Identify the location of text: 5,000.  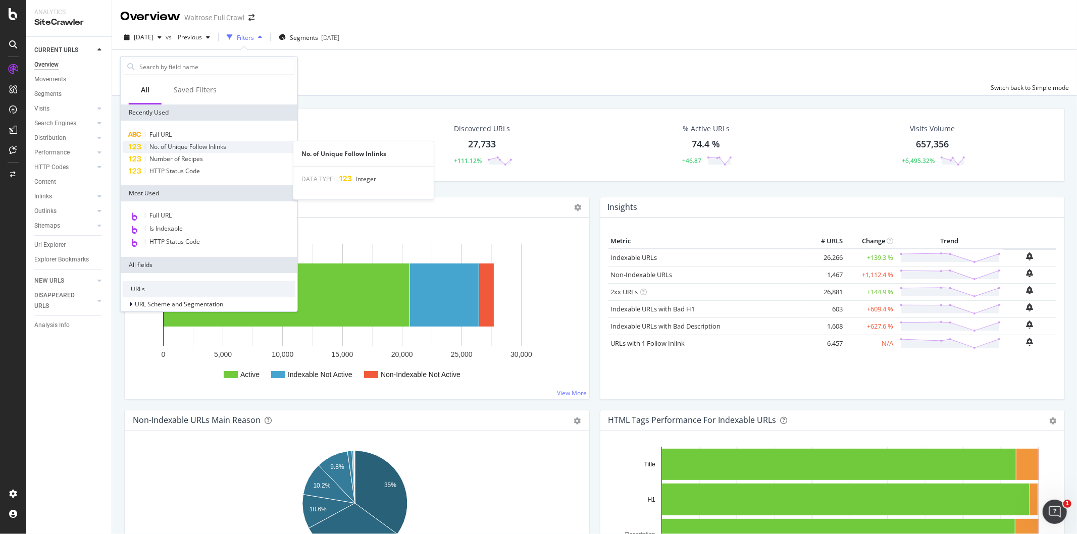
(223, 354).